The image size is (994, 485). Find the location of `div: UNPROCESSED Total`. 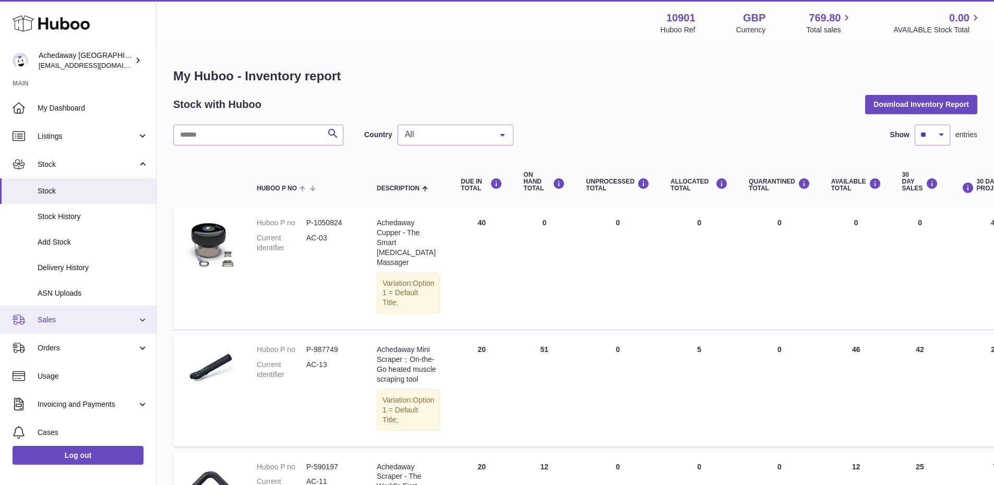

div: UNPROCESSED Total is located at coordinates (618, 185).